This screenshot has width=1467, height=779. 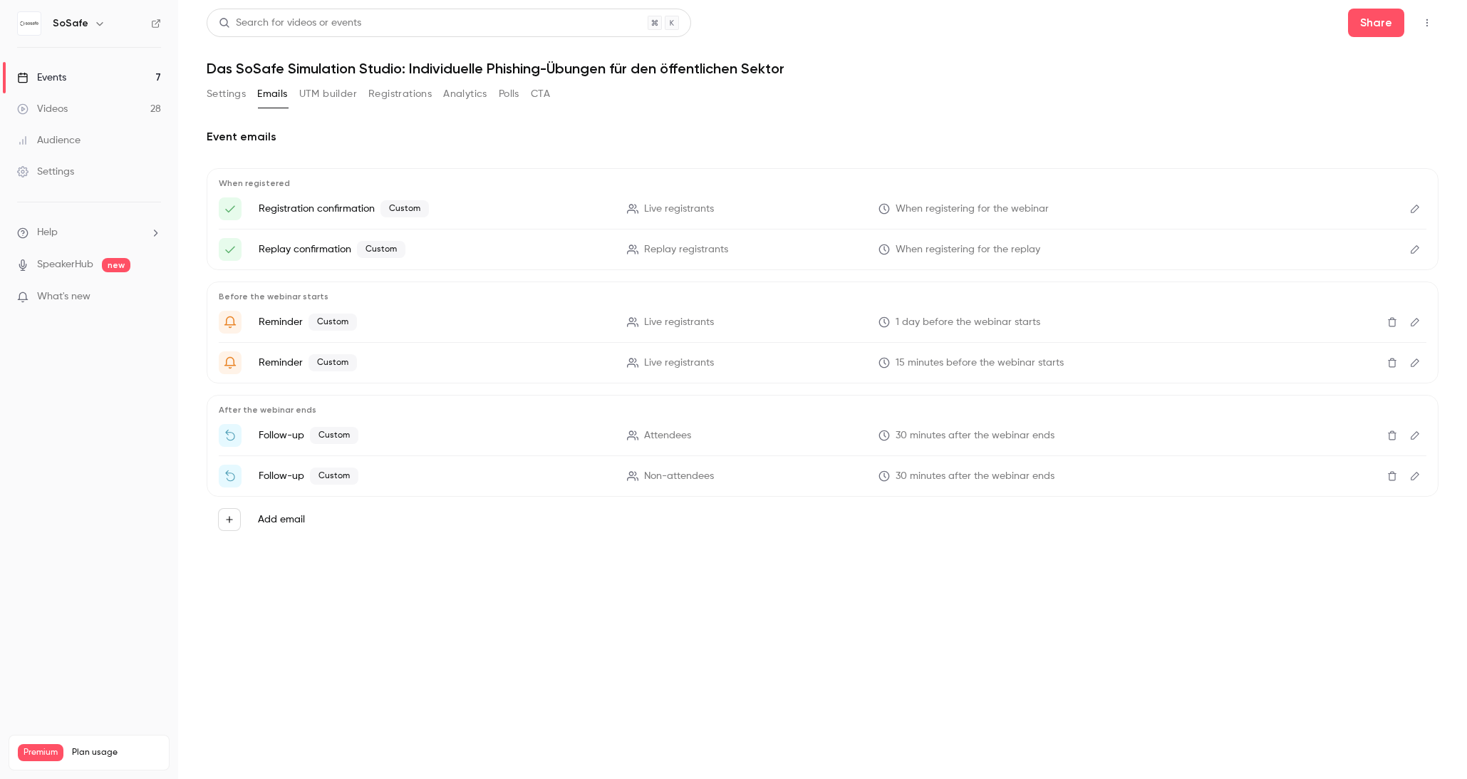 I want to click on span: Plan usage, so click(x=116, y=752).